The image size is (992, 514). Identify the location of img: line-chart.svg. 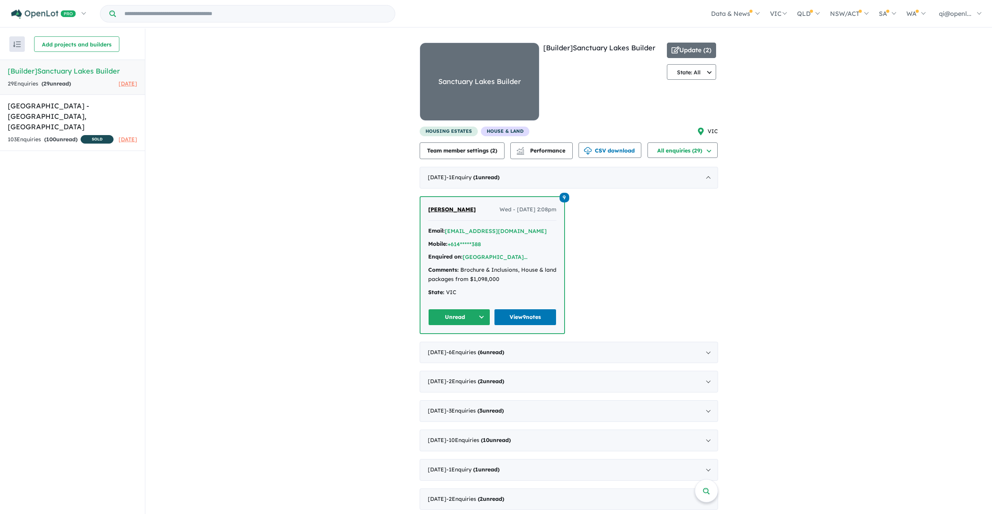
(520, 149).